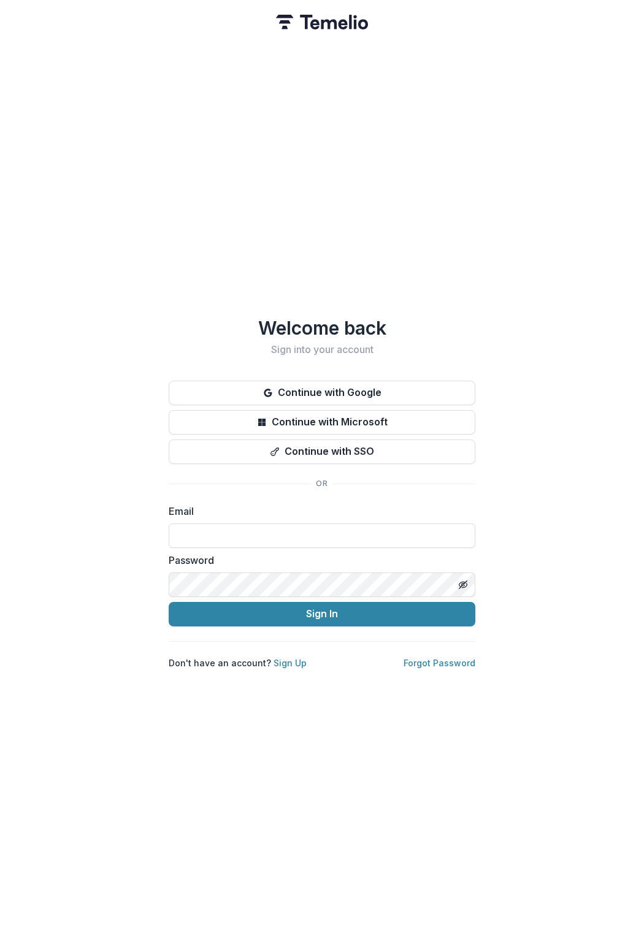 Image resolution: width=644 pixels, height=947 pixels. Describe the element at coordinates (322, 452) in the screenshot. I see `button: Continue with SSO` at that location.